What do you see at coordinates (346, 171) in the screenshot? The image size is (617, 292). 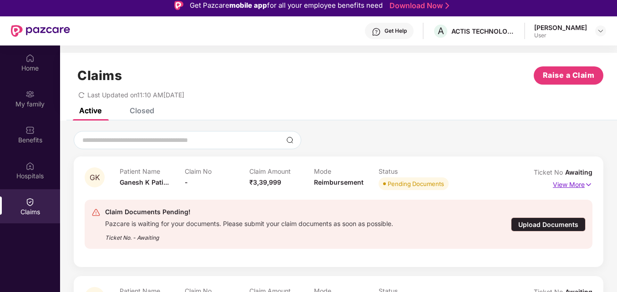 I see `p: Mode` at bounding box center [346, 171].